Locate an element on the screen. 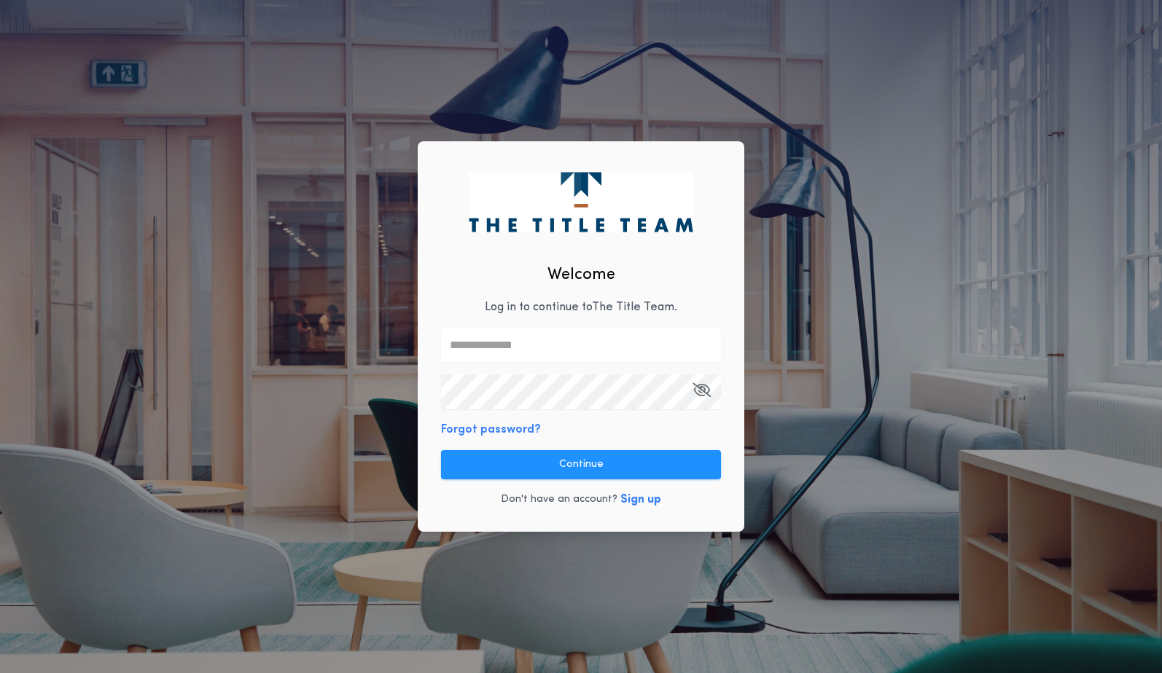 This screenshot has width=1162, height=673. button: Continue is located at coordinates (581, 465).